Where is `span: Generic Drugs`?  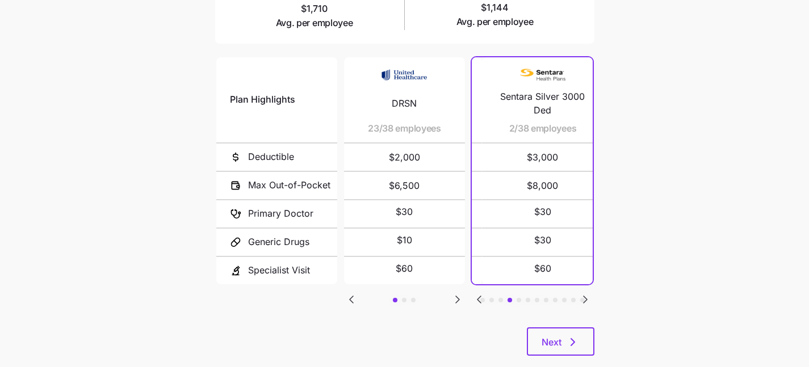
span: Generic Drugs is located at coordinates (279, 242).